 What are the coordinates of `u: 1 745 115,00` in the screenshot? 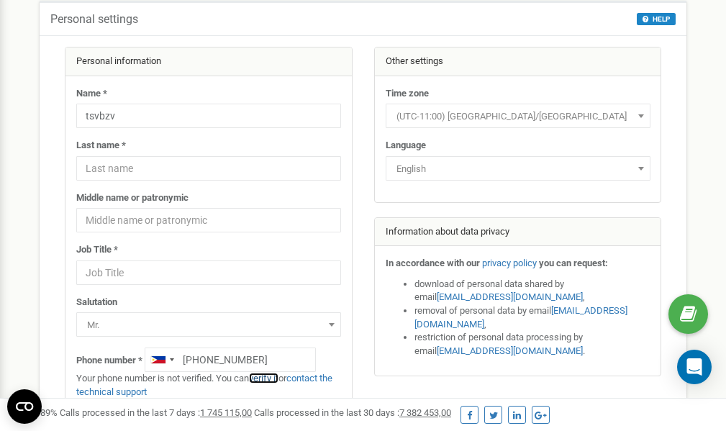 It's located at (226, 413).